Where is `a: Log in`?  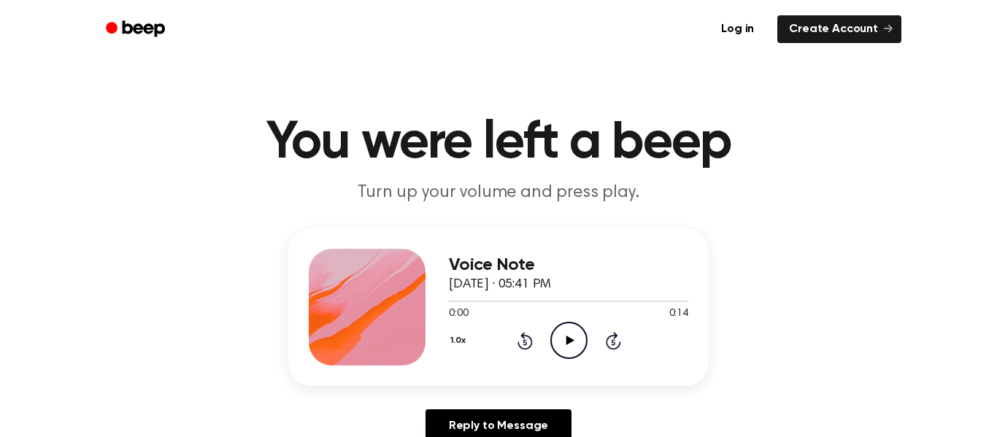
a: Log in is located at coordinates (737, 29).